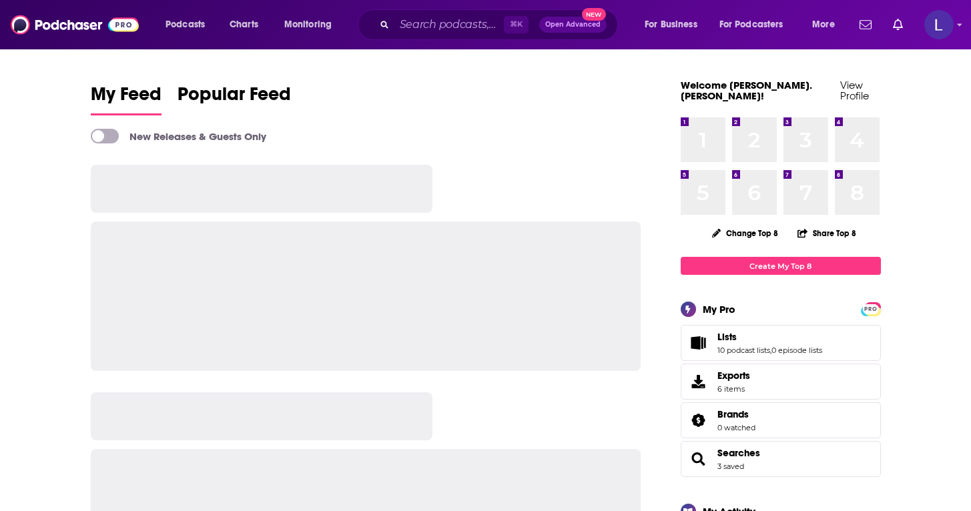  Describe the element at coordinates (234, 98) in the screenshot. I see `span: Popular Feed` at that location.